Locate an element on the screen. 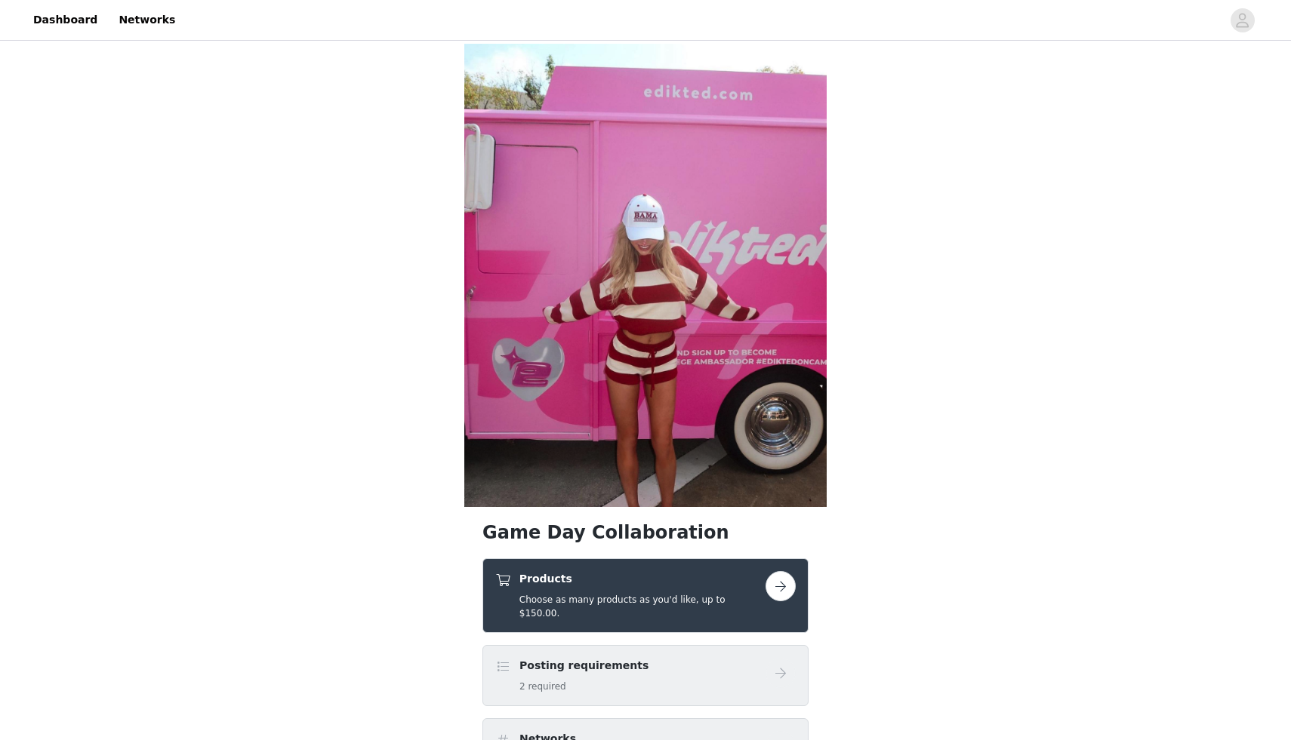 The image size is (1291, 740). h5: 2 required is located at coordinates (583, 687).